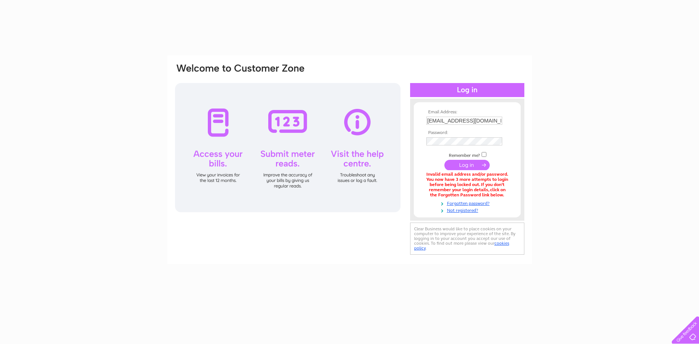 This screenshot has height=344, width=699. I want to click on a: cookies policy, so click(462, 245).